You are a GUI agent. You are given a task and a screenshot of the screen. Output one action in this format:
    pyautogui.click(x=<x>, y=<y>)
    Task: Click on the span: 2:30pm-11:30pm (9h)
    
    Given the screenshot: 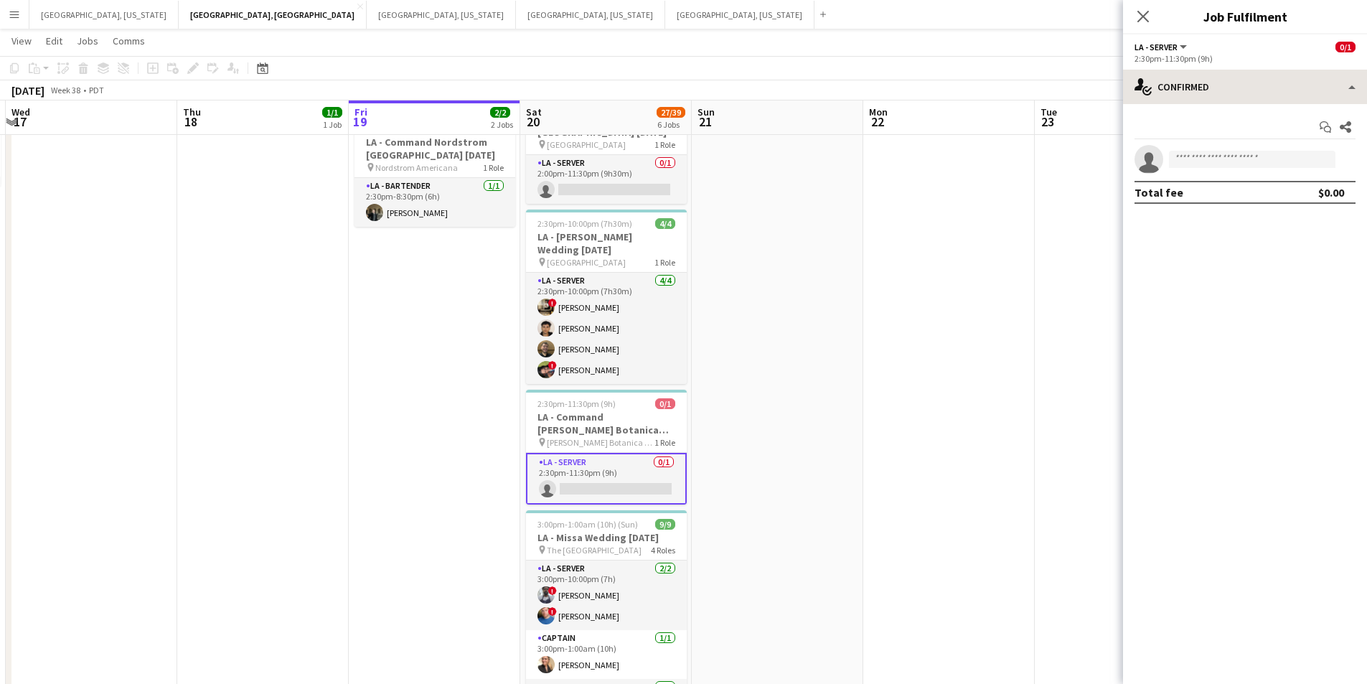 What is the action you would take?
    pyautogui.click(x=576, y=403)
    